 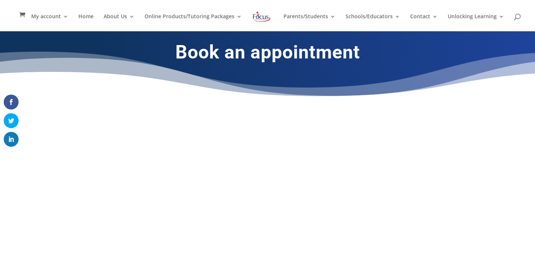 What do you see at coordinates (268, 54) in the screenshot?
I see `h1: Book an appointment` at bounding box center [268, 54].